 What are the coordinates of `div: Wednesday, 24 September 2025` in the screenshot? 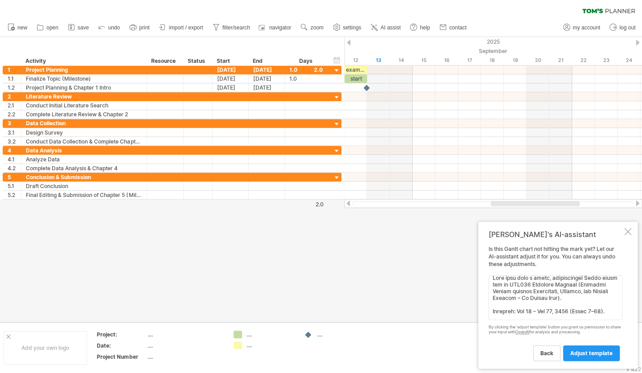 It's located at (629, 61).